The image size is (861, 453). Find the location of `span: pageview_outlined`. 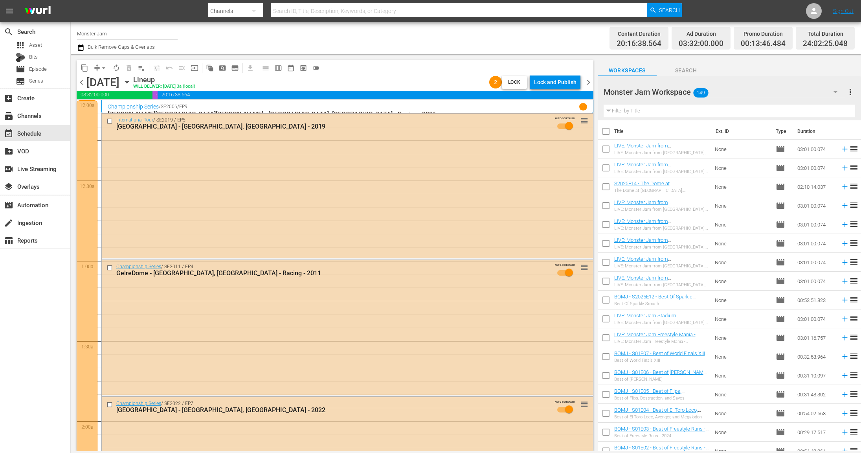

span: pageview_outlined is located at coordinates (223, 68).